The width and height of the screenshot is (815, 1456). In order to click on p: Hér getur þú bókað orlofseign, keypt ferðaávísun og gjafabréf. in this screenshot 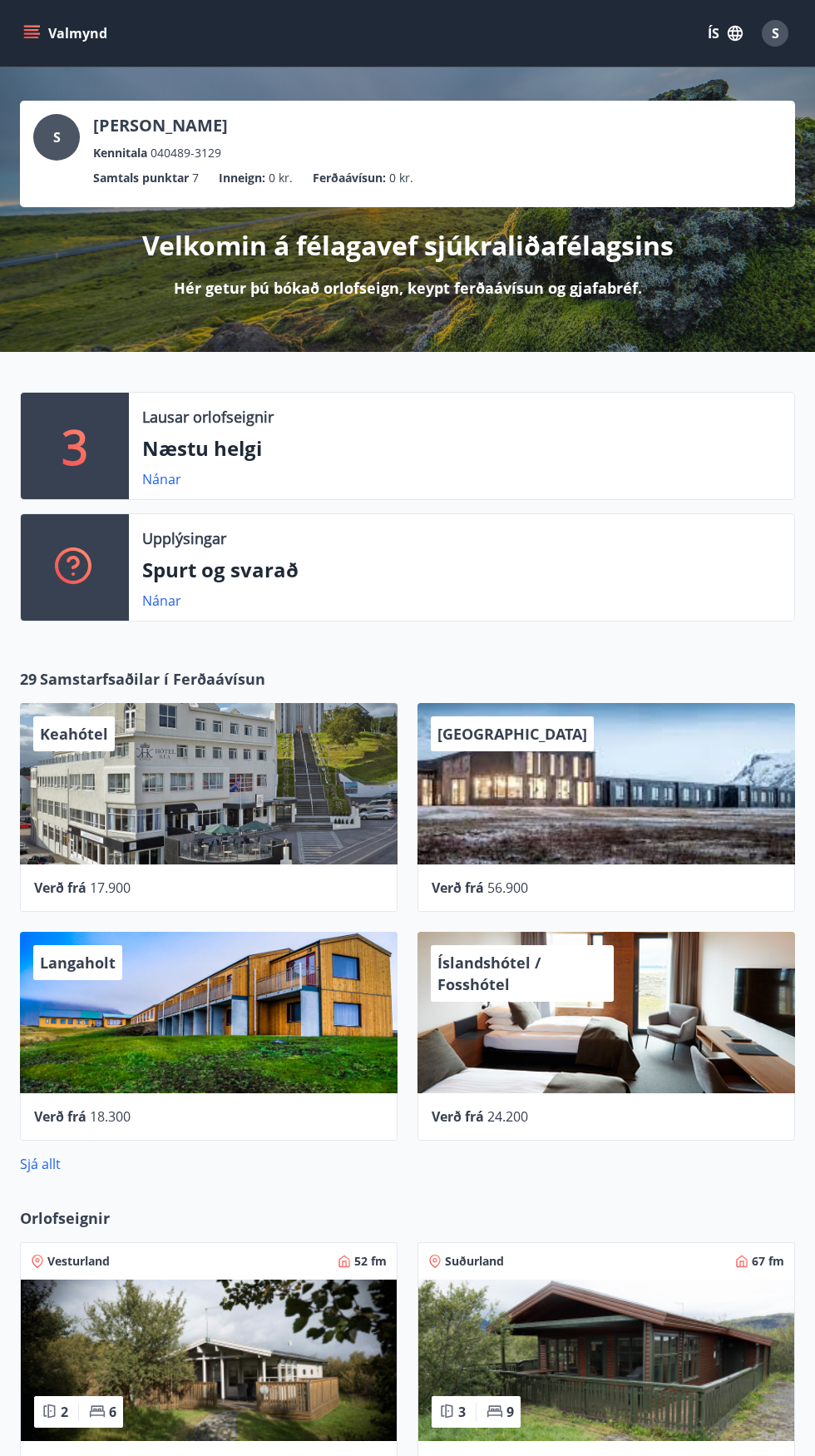, I will do `click(408, 288)`.